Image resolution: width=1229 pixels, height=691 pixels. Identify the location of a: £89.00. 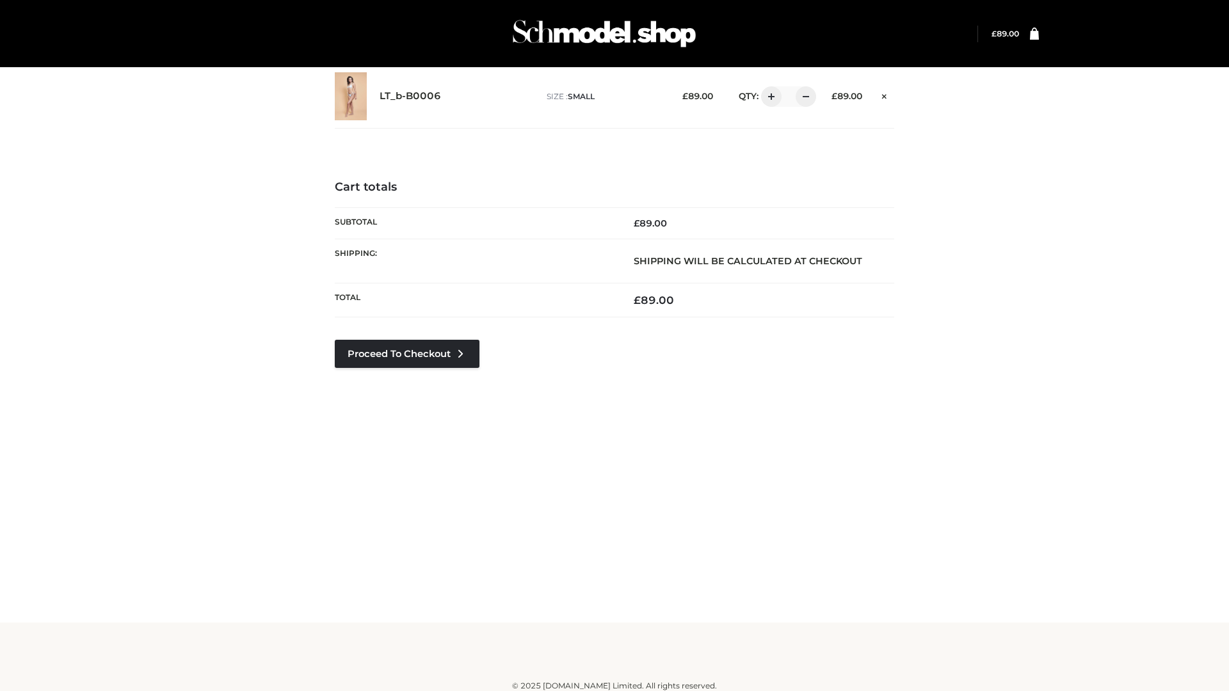
(1005, 33).